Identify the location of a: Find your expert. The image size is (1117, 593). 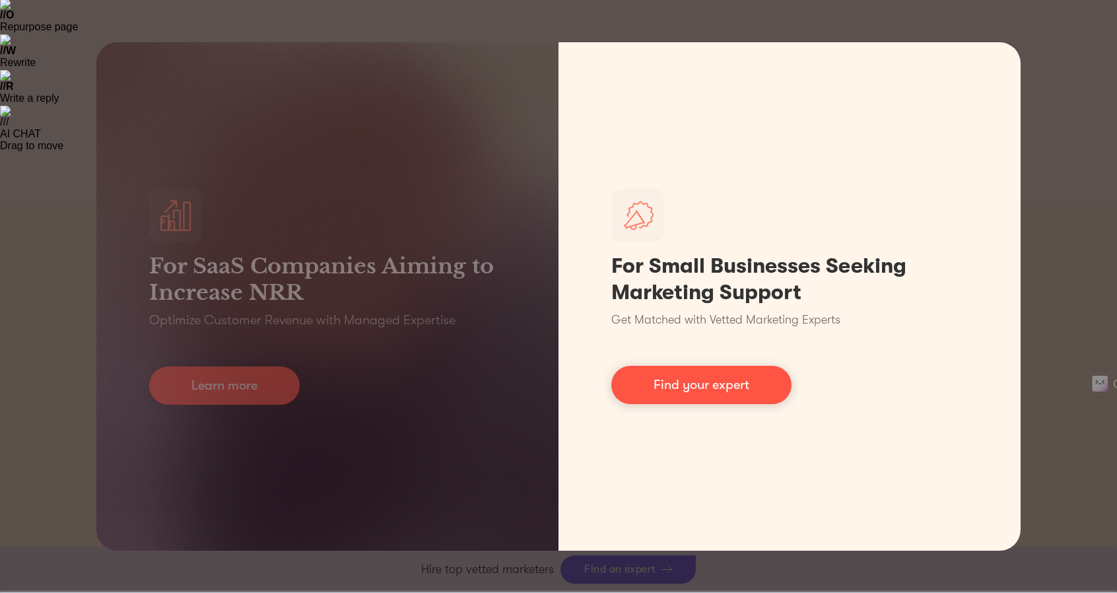
(701, 385).